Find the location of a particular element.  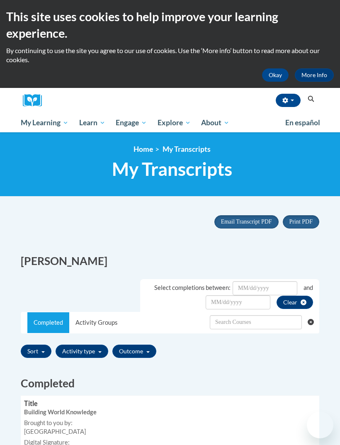

button: Search is located at coordinates (311, 99).